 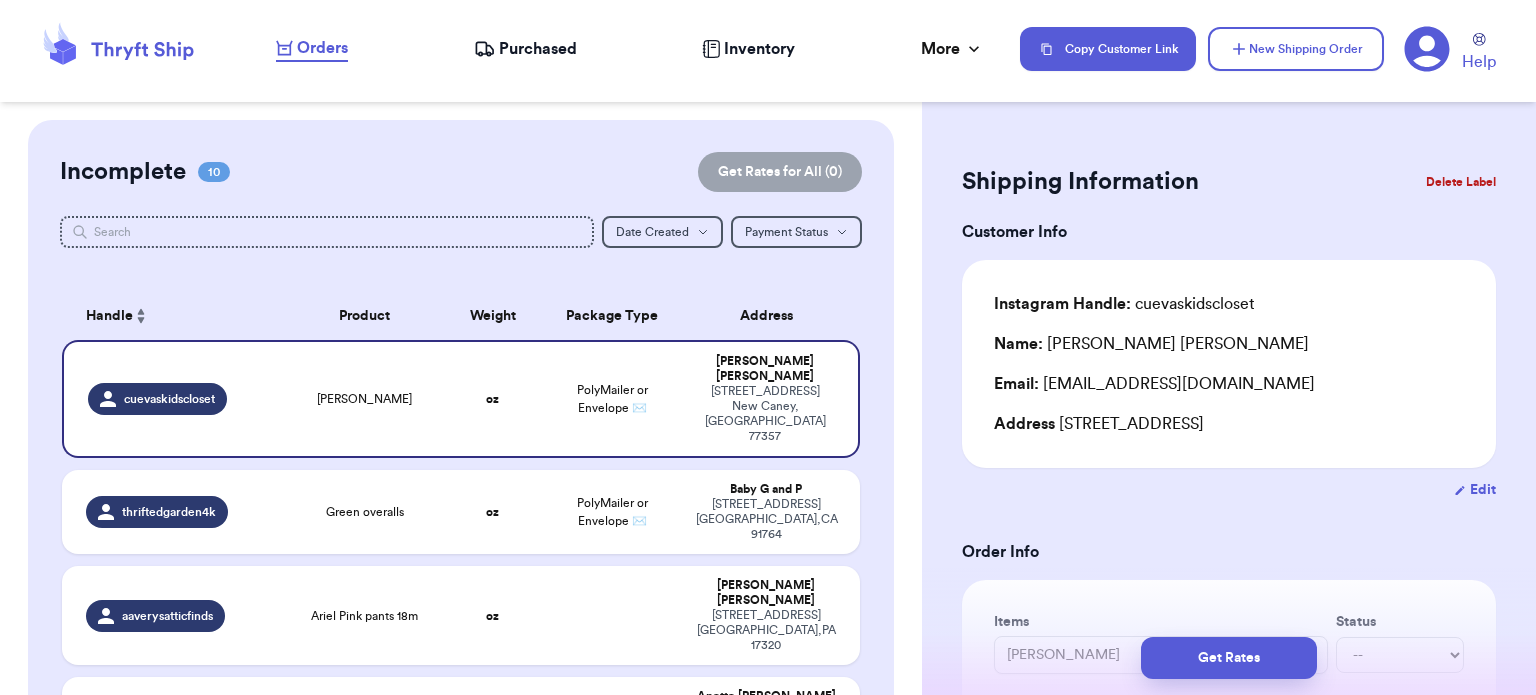 I want to click on span: Ariel Pink pants 18m, so click(x=364, y=616).